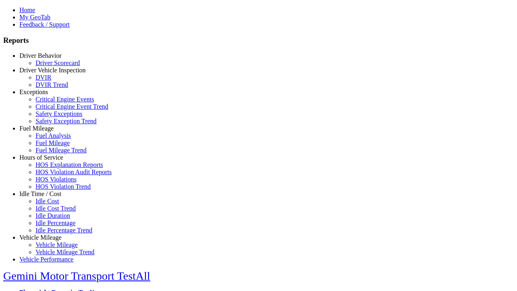  Describe the element at coordinates (61, 150) in the screenshot. I see `a: Fuel Mileage Trend` at that location.